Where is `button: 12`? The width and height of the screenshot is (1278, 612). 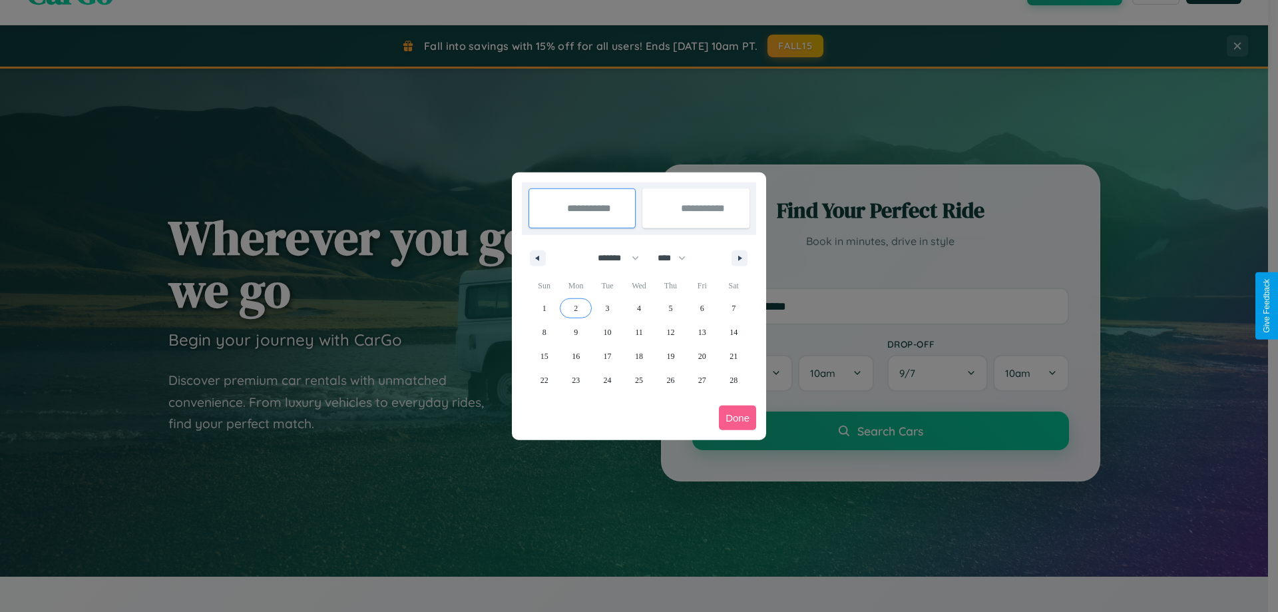
button: 12 is located at coordinates (670, 332).